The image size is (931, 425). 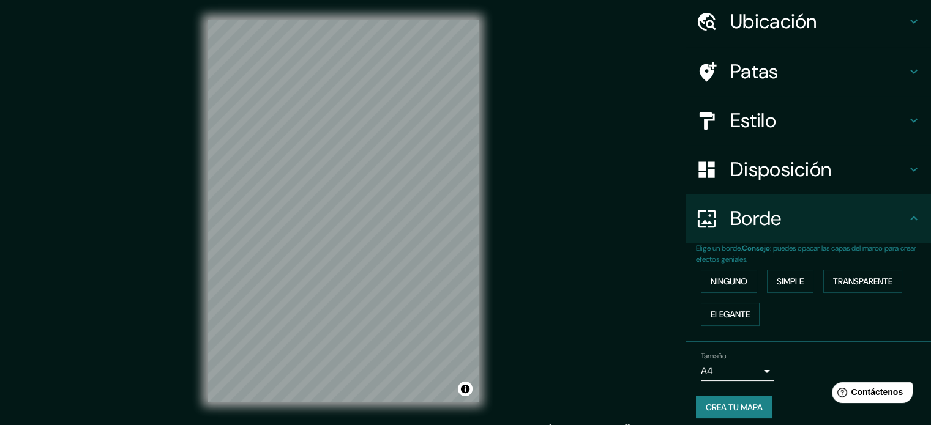 What do you see at coordinates (806, 254) in the screenshot?
I see `font: : puedes opacar las capas del marco para crear efectos geniales.` at bounding box center [806, 254].